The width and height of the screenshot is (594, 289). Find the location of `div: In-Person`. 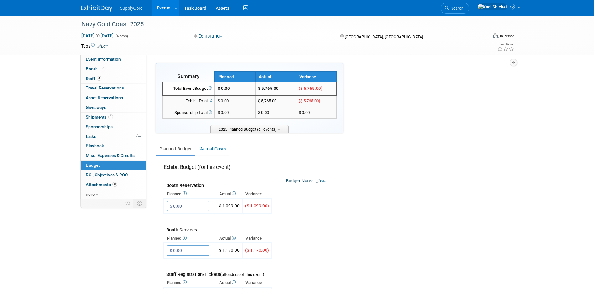

div: In-Person is located at coordinates (507, 36).